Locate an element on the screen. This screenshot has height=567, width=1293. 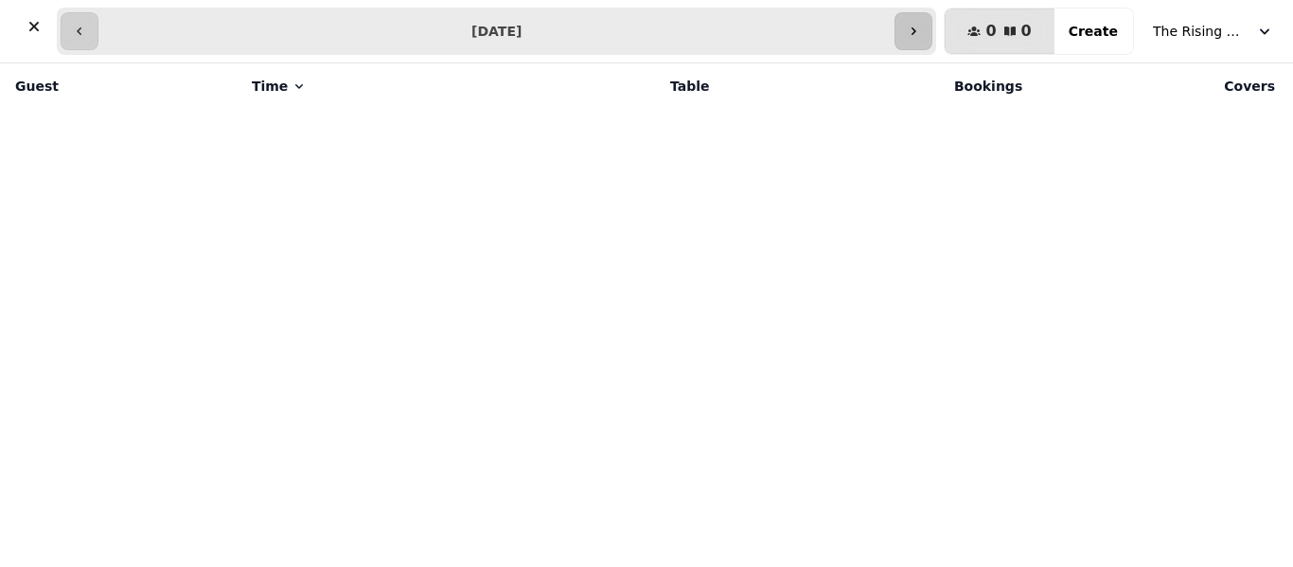
span: The Rising Sun is located at coordinates (1200, 31).